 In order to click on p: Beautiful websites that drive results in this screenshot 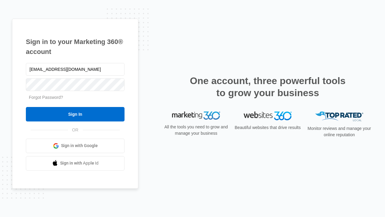, I will do `click(268, 127)`.